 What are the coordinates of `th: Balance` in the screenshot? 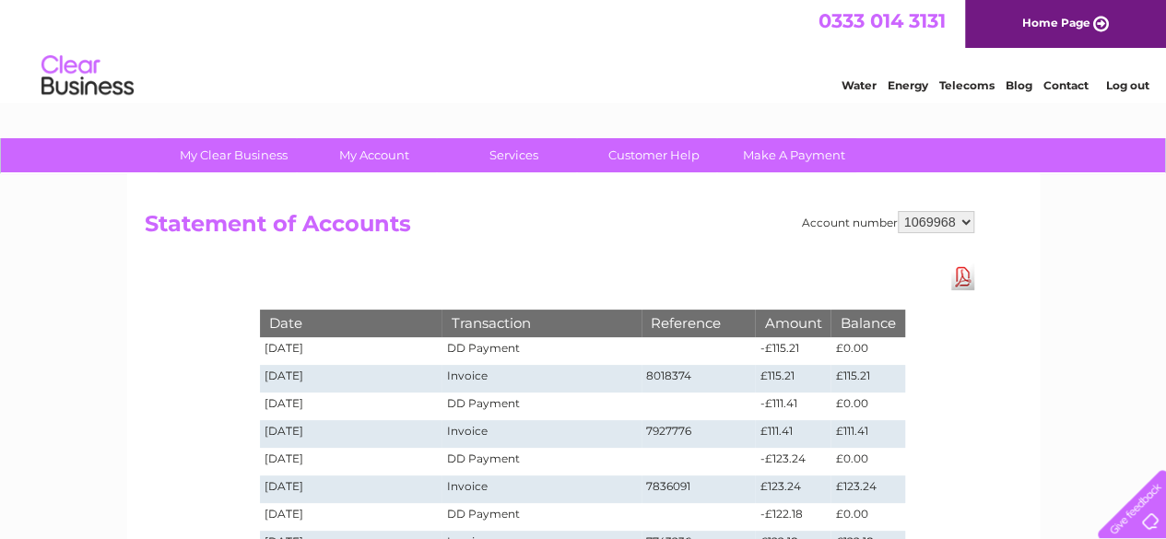 It's located at (867, 323).